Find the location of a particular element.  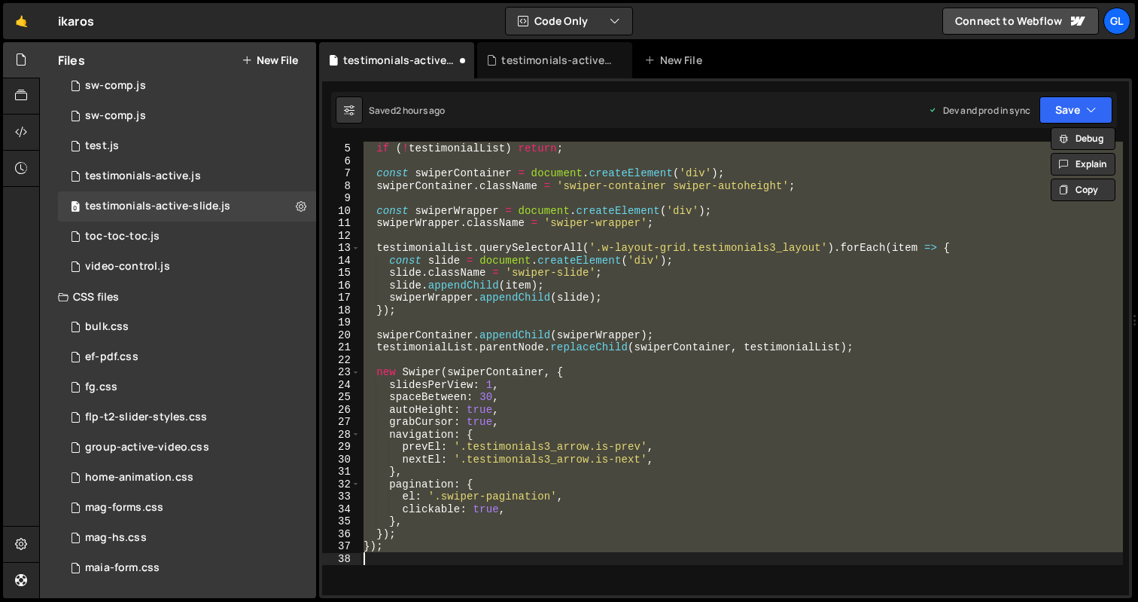

div: 21 is located at coordinates (341, 347).